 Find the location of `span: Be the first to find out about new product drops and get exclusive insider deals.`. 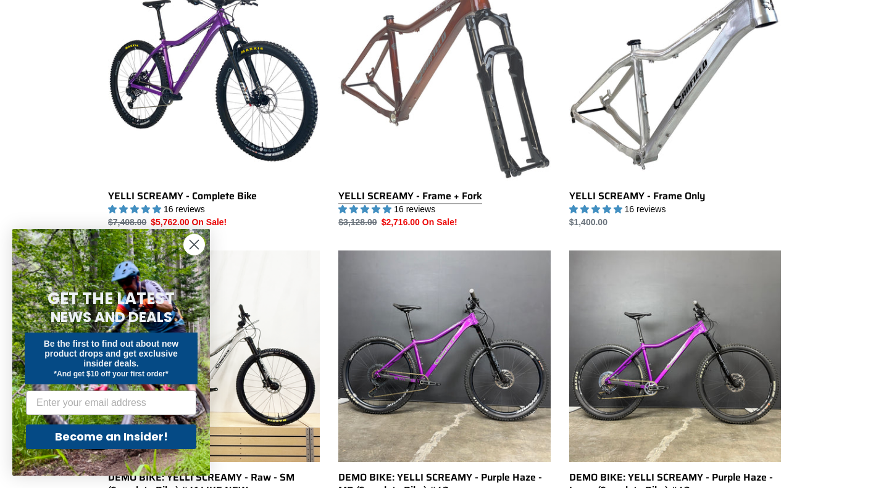

span: Be the first to find out about new product drops and get exclusive insider deals. is located at coordinates (111, 354).